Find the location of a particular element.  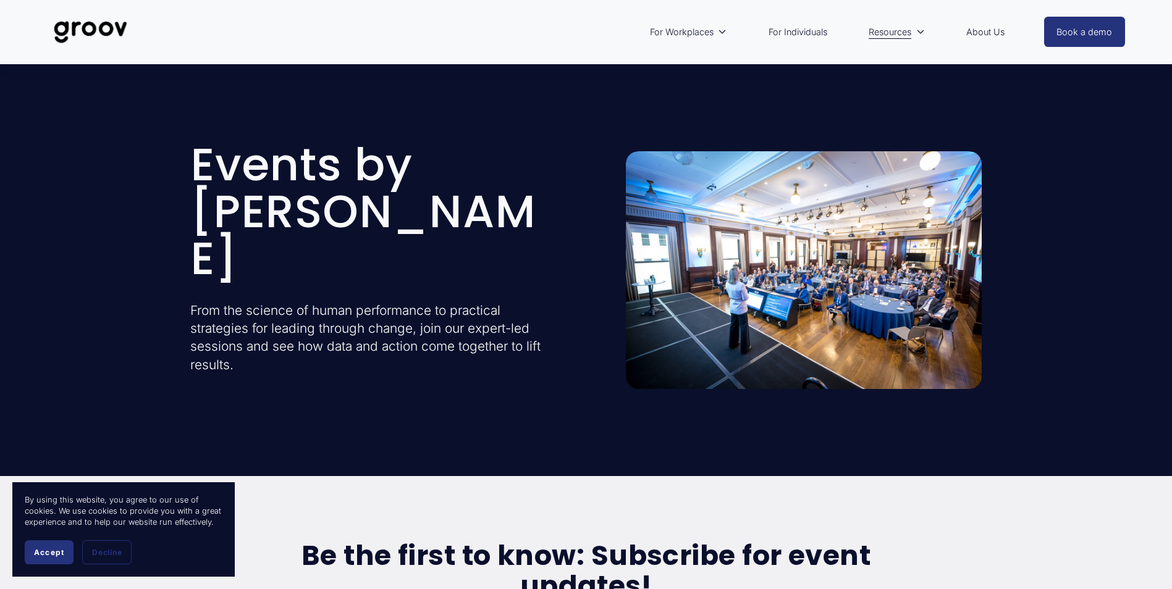

span: Accept is located at coordinates (49, 552).